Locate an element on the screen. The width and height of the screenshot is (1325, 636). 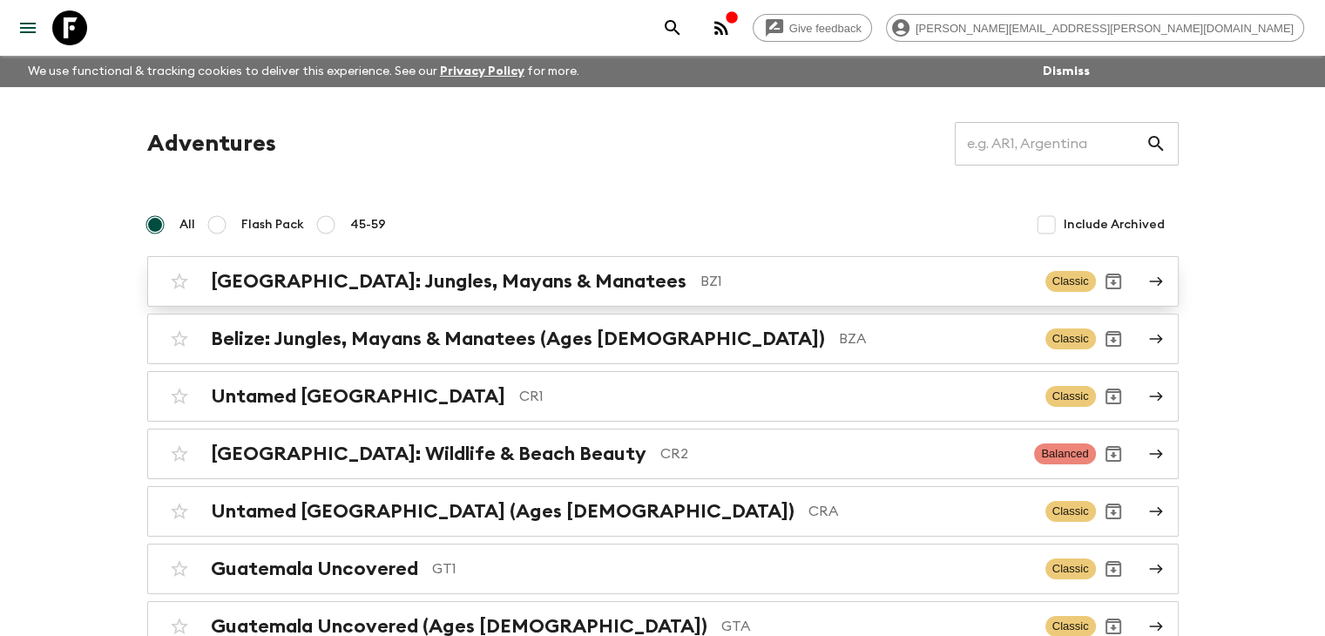
button: search adventures is located at coordinates (673, 28).